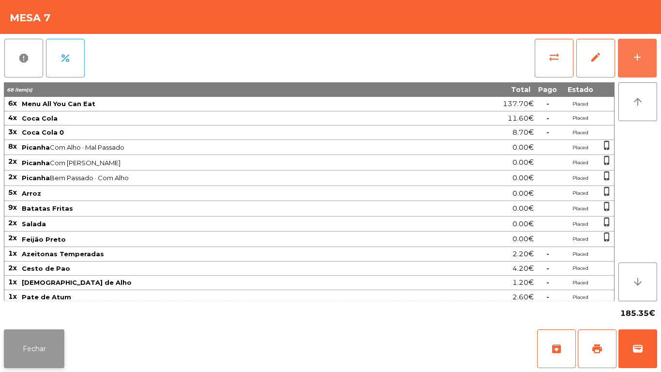 The height and width of the screenshot is (372, 661). What do you see at coordinates (34, 224) in the screenshot?
I see `span: Salada` at bounding box center [34, 224].